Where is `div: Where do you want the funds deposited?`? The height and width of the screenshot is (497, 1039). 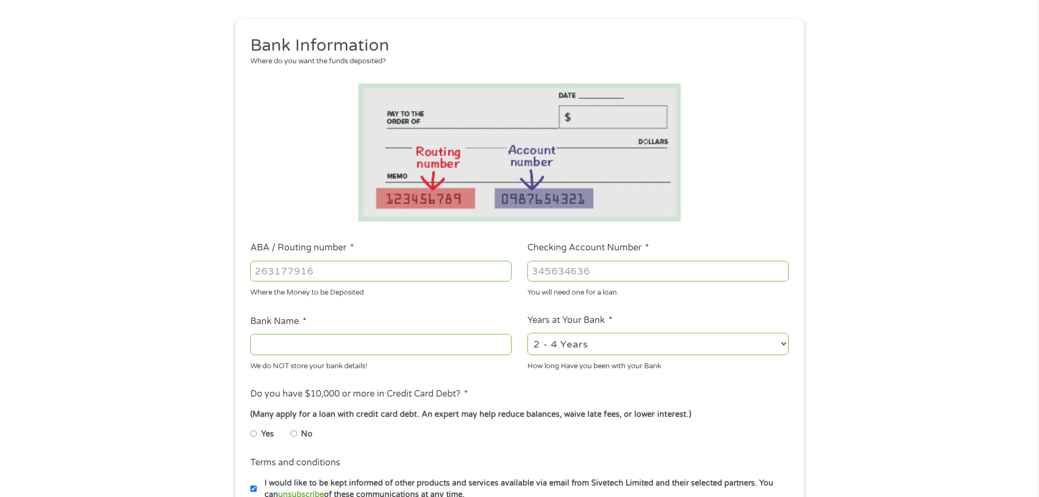 div: Where do you want the funds deposited? is located at coordinates (516, 62).